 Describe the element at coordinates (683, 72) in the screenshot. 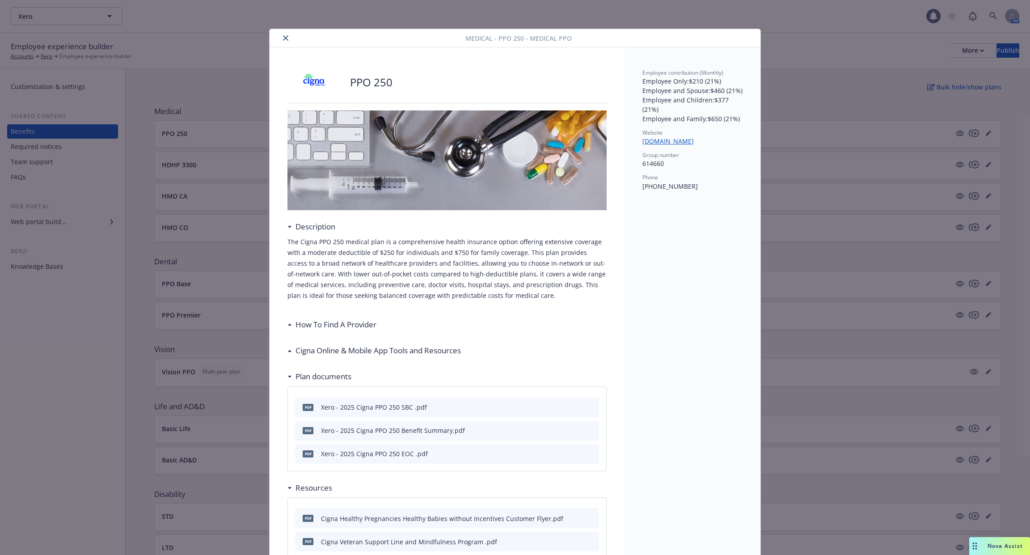

I see `span: Employee contribution (Monthly)` at that location.